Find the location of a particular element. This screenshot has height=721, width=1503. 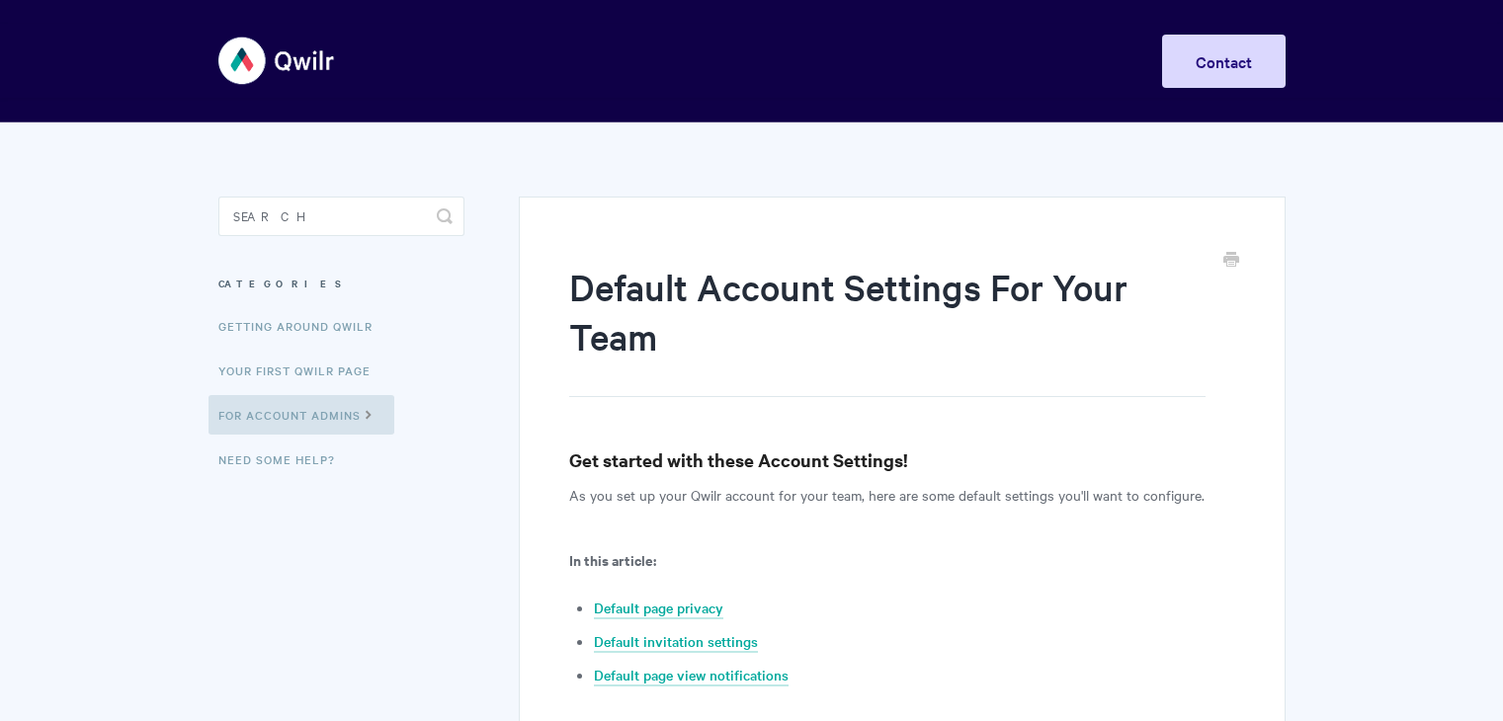

a: Getting Around Qwilr is located at coordinates (302, 326).